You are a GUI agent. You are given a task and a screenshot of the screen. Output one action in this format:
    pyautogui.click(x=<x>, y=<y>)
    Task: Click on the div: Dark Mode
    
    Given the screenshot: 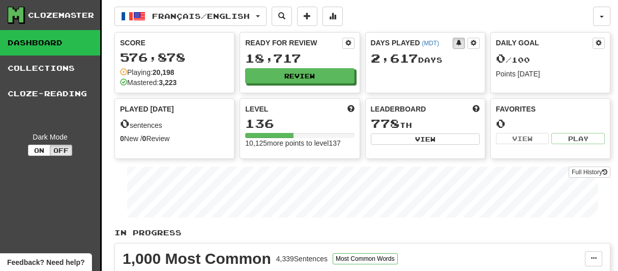 What is the action you would take?
    pyautogui.click(x=50, y=137)
    